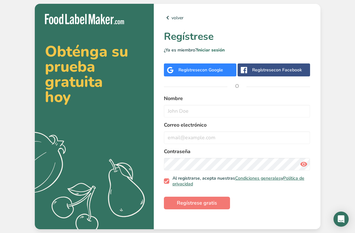  What do you see at coordinates (237, 18) in the screenshot?
I see `a: volver` at bounding box center [237, 18].